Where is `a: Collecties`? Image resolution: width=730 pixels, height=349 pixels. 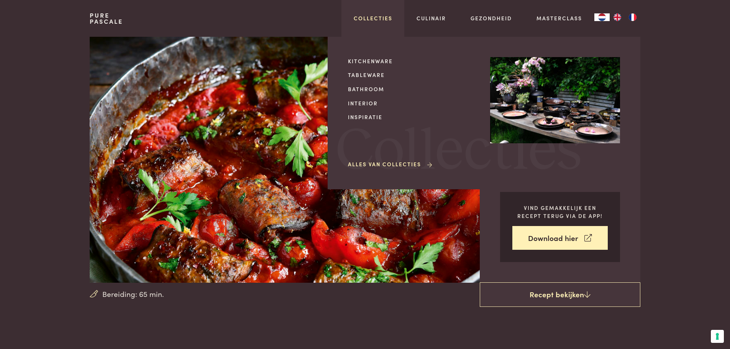
a: Collecties is located at coordinates (373, 18).